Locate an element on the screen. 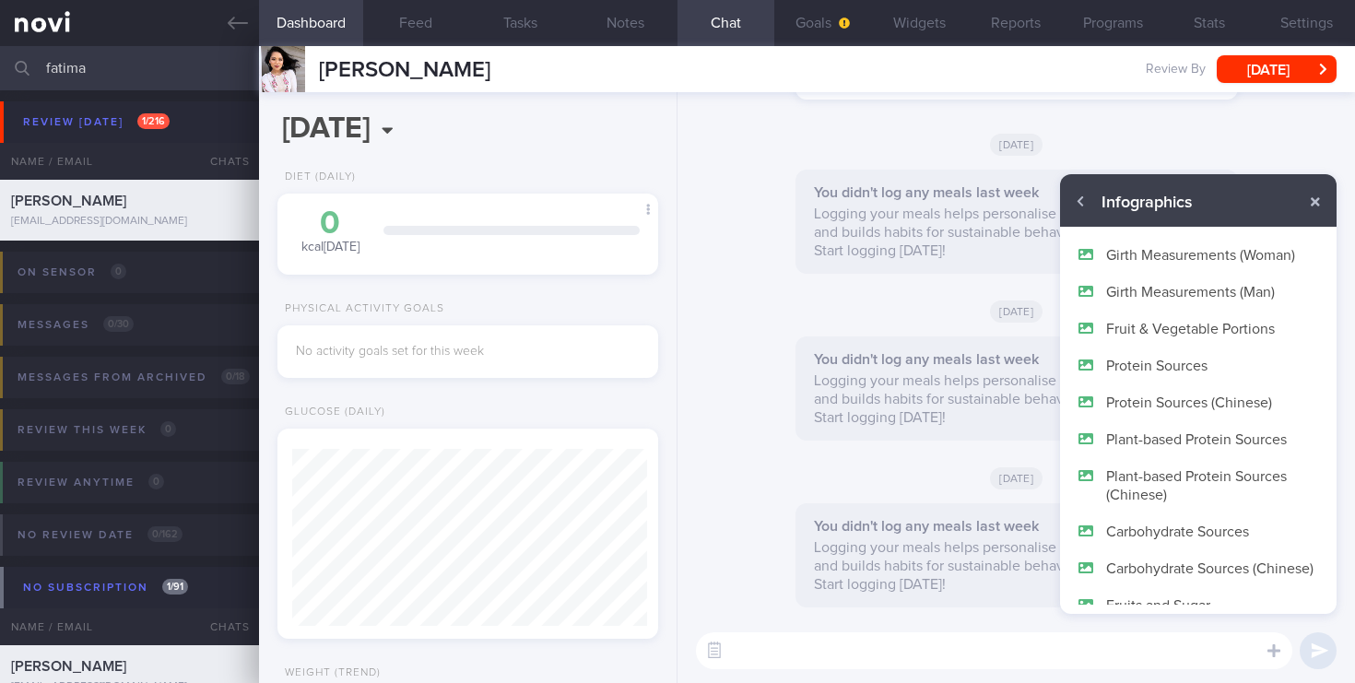 This screenshot has height=683, width=1355. button: Plant-based Protein Sources is located at coordinates (1198, 439).